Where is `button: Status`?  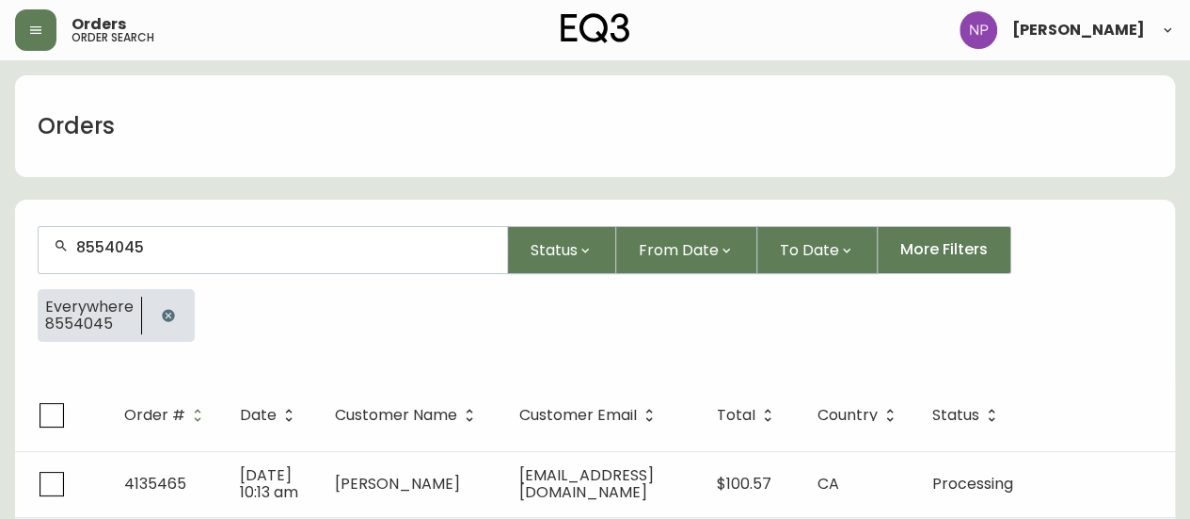 button: Status is located at coordinates (562, 249).